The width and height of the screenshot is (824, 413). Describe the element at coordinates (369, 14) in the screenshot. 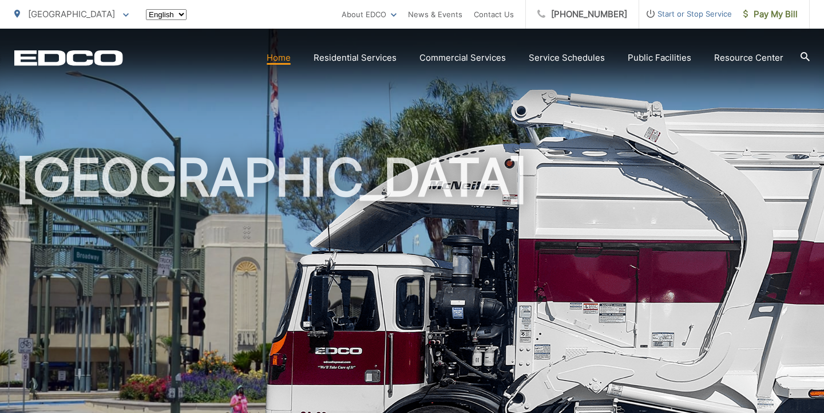

I see `a: About EDCO` at that location.